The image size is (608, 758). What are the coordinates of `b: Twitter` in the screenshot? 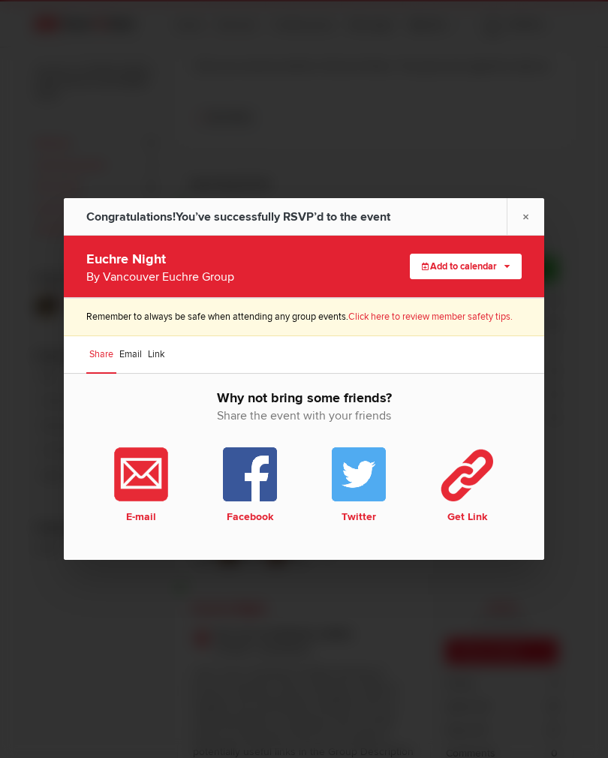 It's located at (358, 517).